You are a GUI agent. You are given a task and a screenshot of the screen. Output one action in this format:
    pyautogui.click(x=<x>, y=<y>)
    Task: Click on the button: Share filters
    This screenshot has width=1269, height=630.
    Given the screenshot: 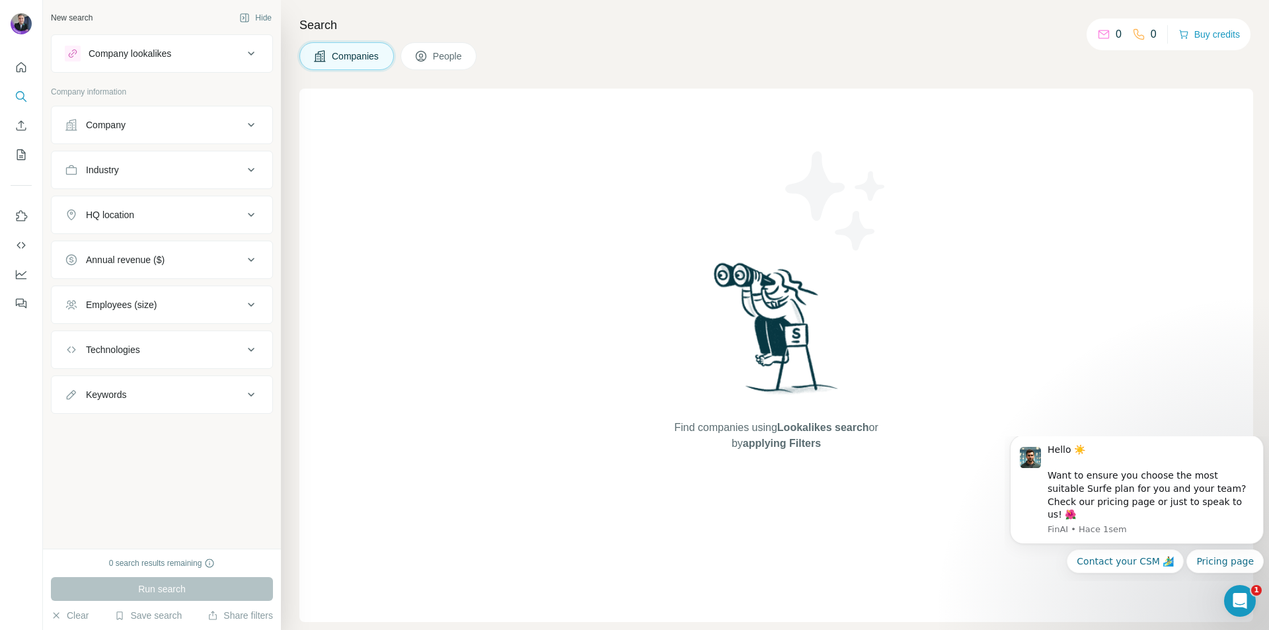 What is the action you would take?
    pyautogui.click(x=240, y=615)
    